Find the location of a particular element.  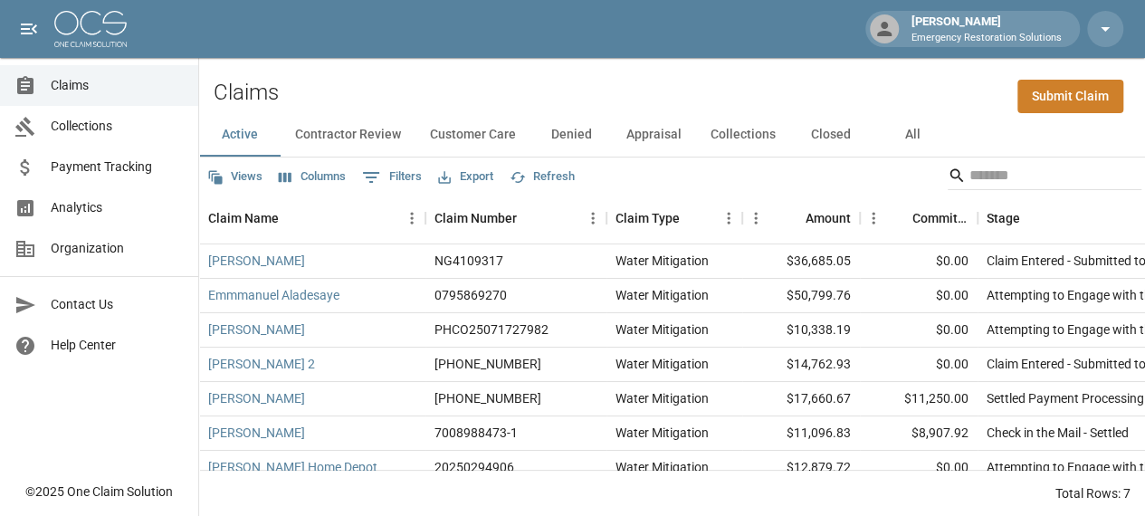

button: Customer Care is located at coordinates (473, 135).